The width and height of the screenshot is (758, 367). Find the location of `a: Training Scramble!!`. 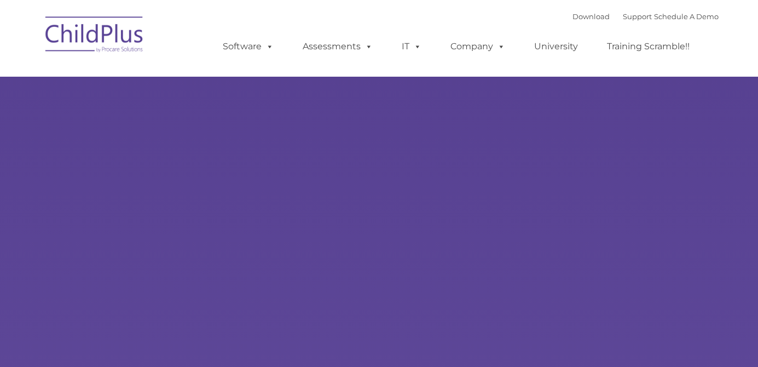

a: Training Scramble!! is located at coordinates (648, 47).